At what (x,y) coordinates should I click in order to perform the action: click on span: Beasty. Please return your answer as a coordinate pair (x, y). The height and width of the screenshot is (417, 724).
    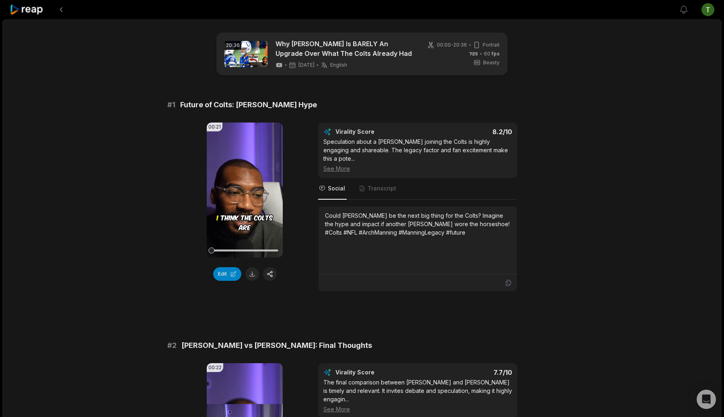
    Looking at the image, I should click on (491, 63).